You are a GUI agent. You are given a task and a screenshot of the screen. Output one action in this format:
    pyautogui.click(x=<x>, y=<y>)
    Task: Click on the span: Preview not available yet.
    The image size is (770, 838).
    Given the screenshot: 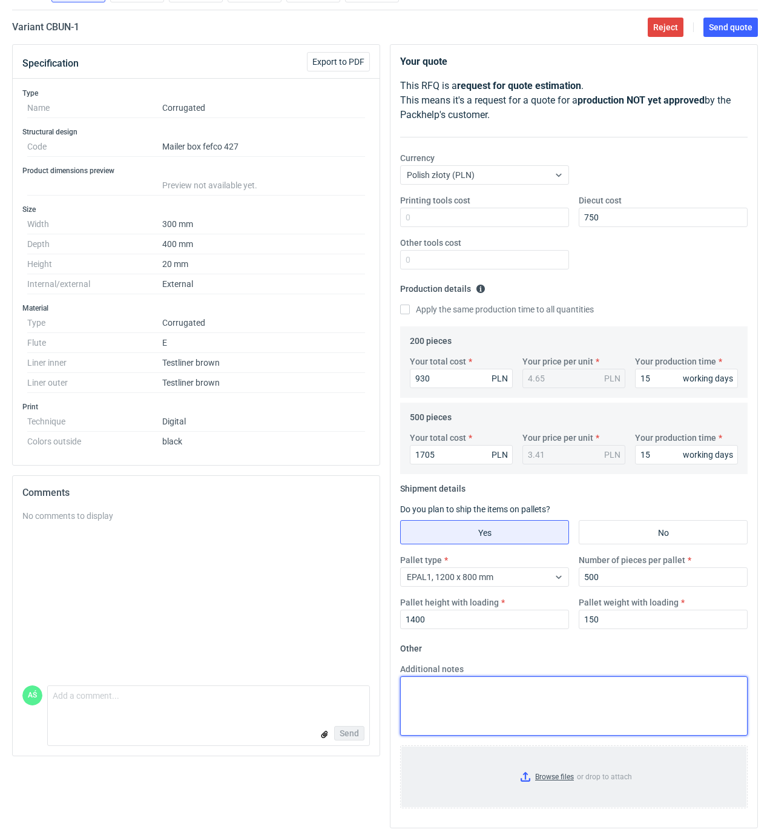 What is the action you would take?
    pyautogui.click(x=210, y=185)
    